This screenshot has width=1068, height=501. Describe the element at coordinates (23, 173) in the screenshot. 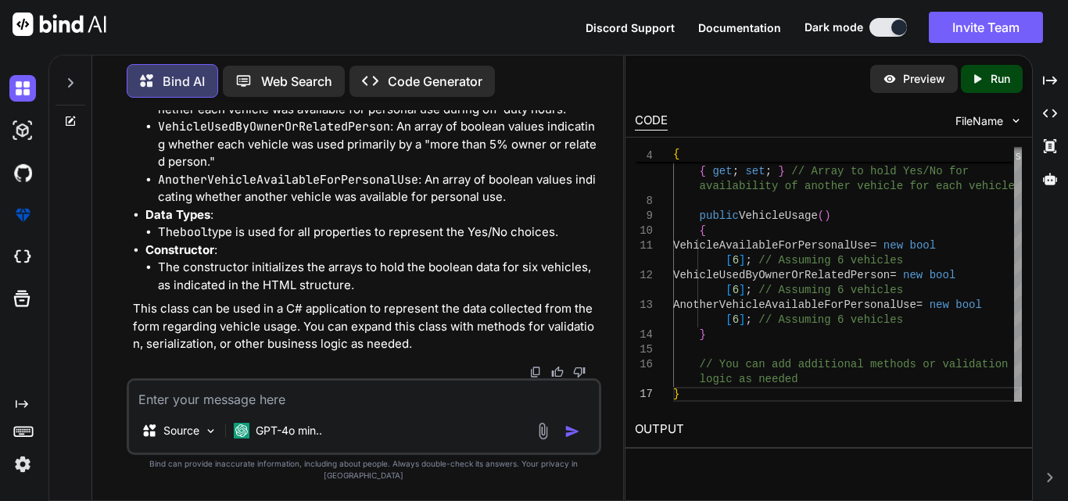

I see `img: githubDark` at that location.